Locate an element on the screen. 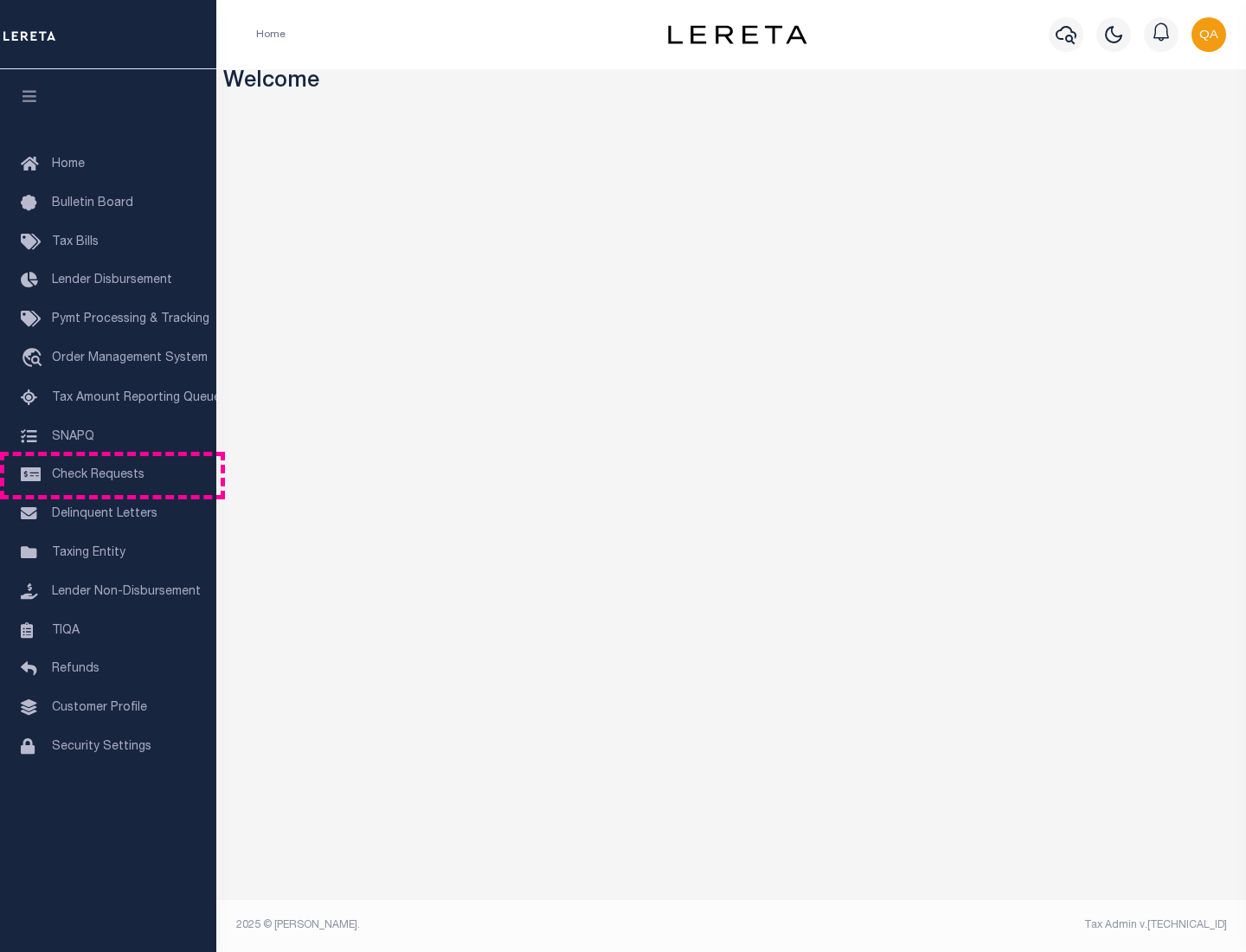  span: Pymt Processing & Tracking is located at coordinates (130, 319).